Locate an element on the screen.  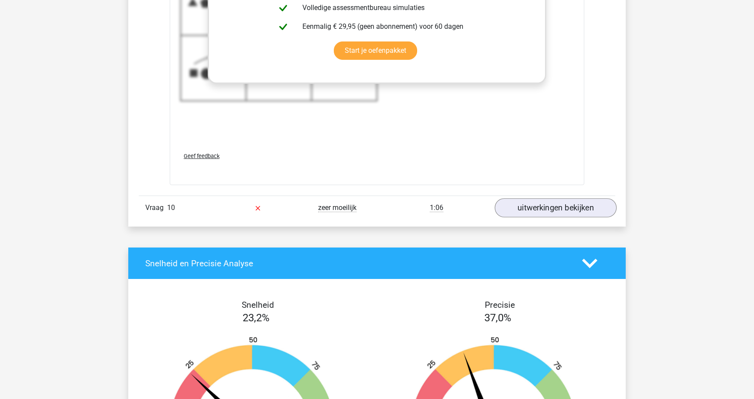
span: Vraag is located at coordinates (156, 208).